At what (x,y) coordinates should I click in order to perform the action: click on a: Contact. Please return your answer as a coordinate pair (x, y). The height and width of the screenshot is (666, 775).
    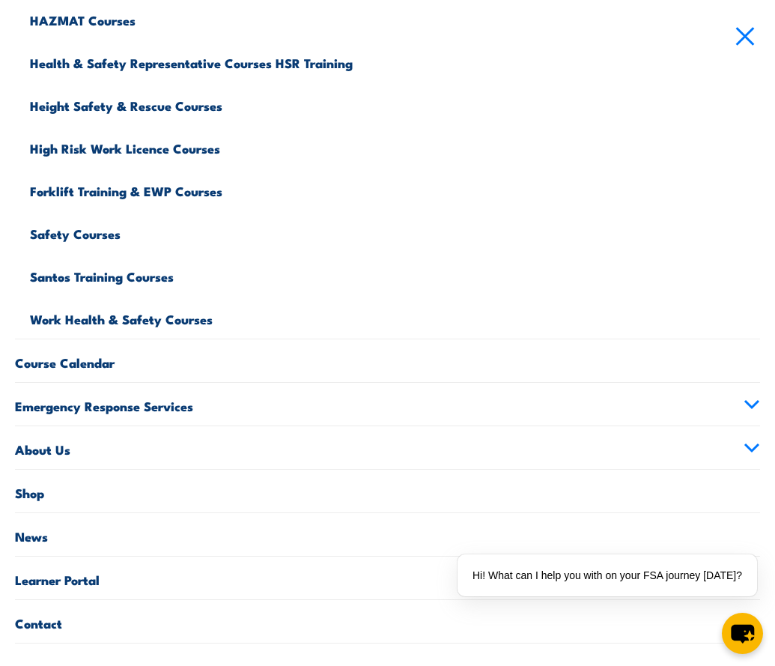
    Looking at the image, I should click on (387, 621).